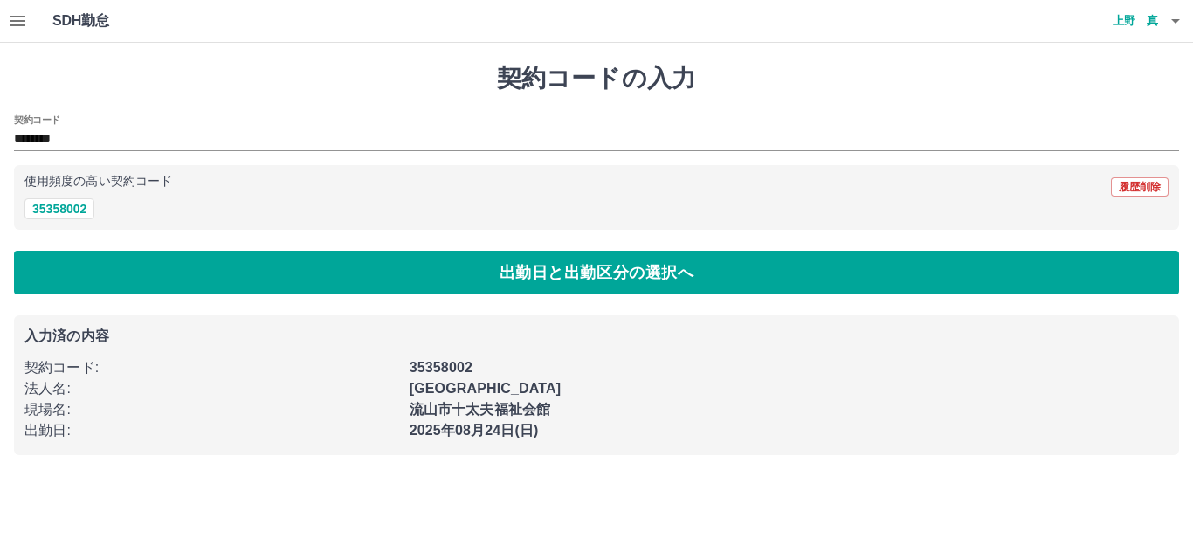  I want to click on p: 入力済の内容, so click(597, 336).